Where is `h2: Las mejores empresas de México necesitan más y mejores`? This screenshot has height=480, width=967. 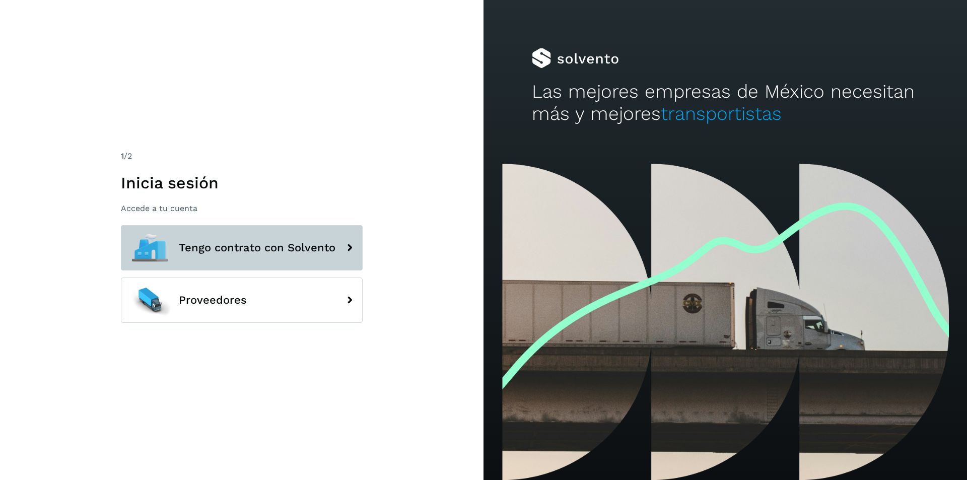
h2: Las mejores empresas de México necesitan más y mejores is located at coordinates (725, 103).